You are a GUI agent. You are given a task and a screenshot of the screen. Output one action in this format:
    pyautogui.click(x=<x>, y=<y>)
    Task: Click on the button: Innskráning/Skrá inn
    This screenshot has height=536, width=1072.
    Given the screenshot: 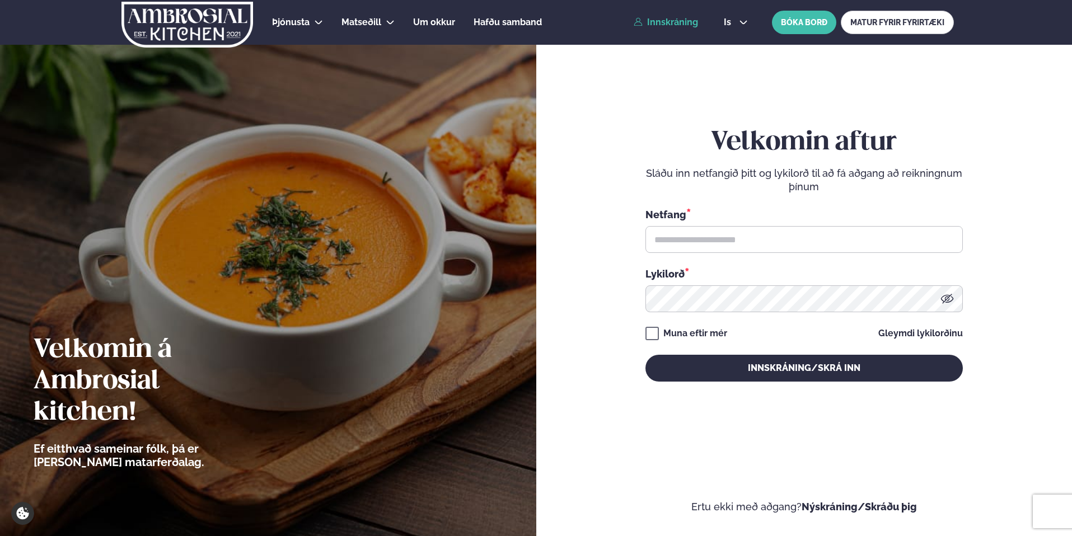 What is the action you would take?
    pyautogui.click(x=803, y=368)
    